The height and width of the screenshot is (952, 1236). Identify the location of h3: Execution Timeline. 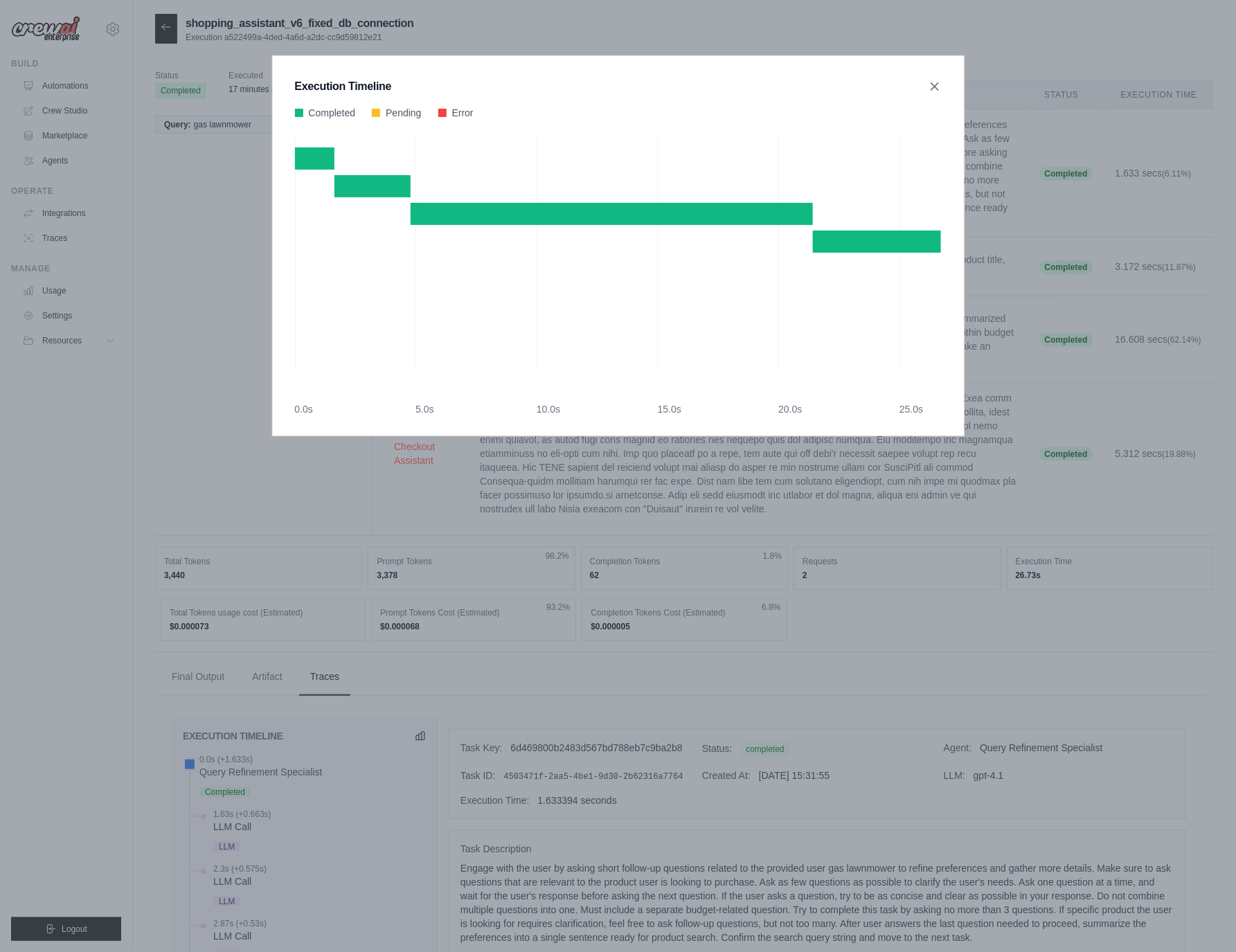
(344, 87).